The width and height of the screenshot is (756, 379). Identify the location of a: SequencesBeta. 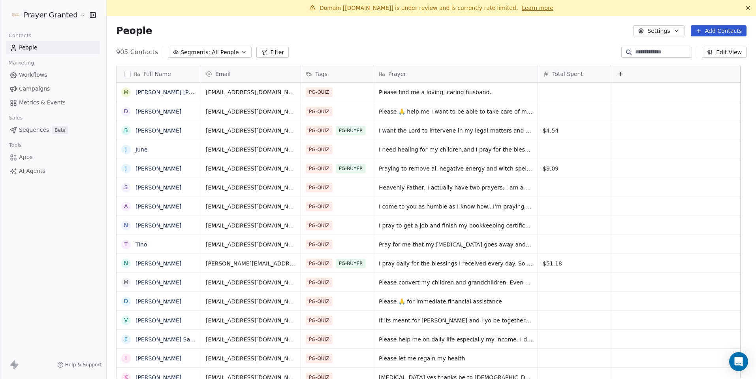
(53, 130).